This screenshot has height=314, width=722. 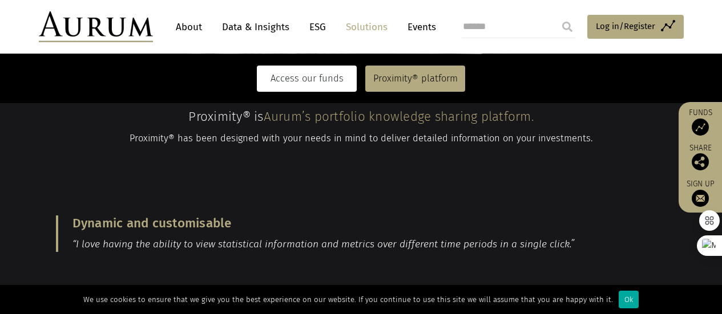 What do you see at coordinates (361, 139) in the screenshot?
I see `p: Proximity® has been designed with your needs in mind to deliver detailed information on your inve...` at bounding box center [361, 139].